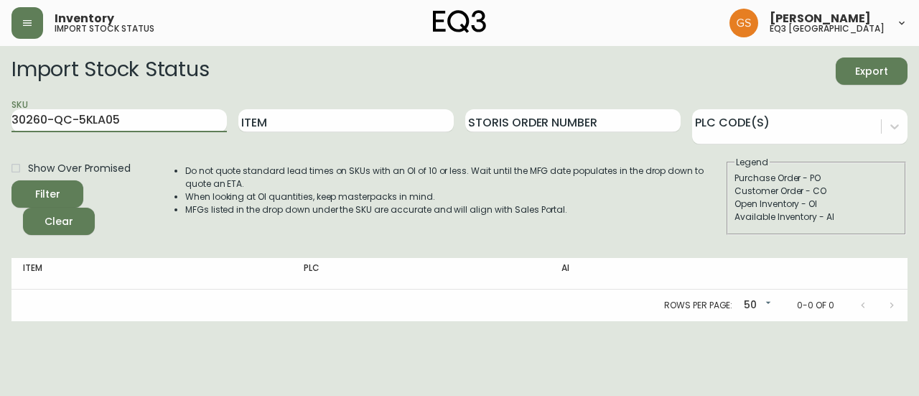 This screenshot has width=919, height=396. Describe the element at coordinates (698, 305) in the screenshot. I see `p: Rows per page:` at that location.